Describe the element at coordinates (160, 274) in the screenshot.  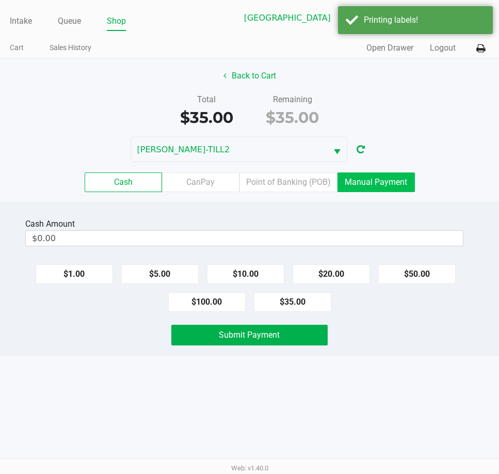
I see `button: $5.00` at that location.